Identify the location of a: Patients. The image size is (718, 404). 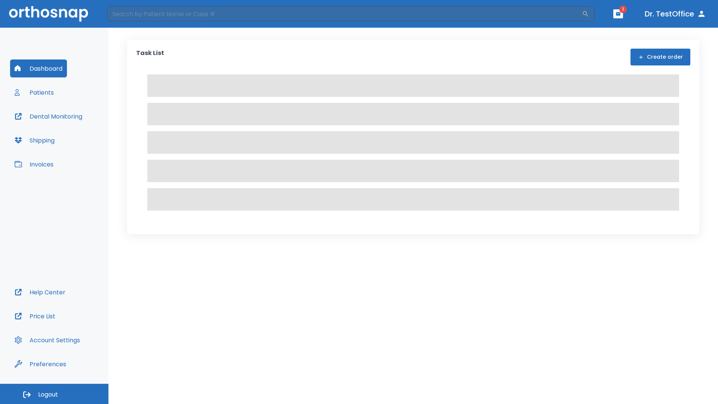
(34, 92).